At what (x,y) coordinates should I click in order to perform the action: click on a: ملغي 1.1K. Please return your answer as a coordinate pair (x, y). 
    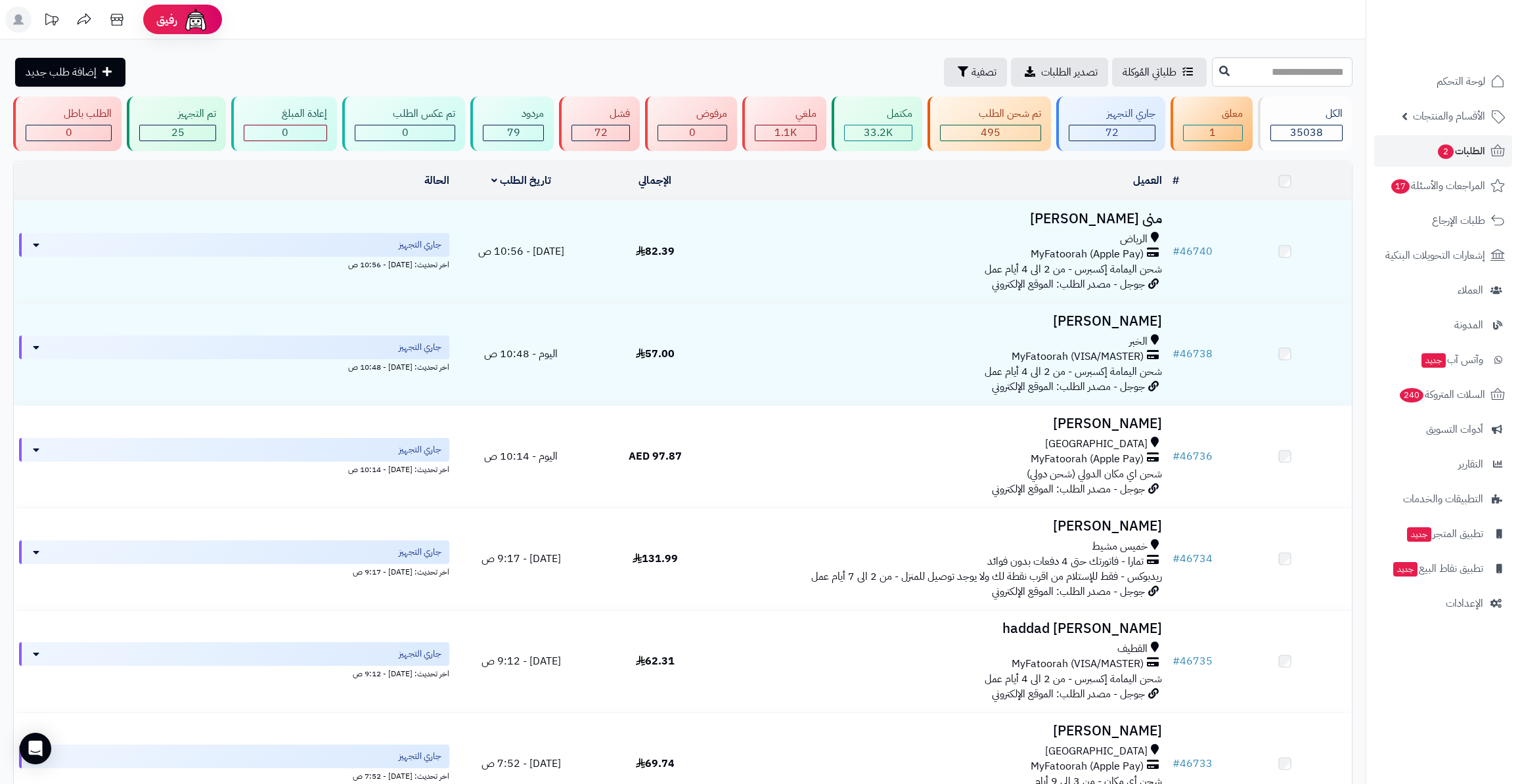
    Looking at the image, I should click on (784, 123).